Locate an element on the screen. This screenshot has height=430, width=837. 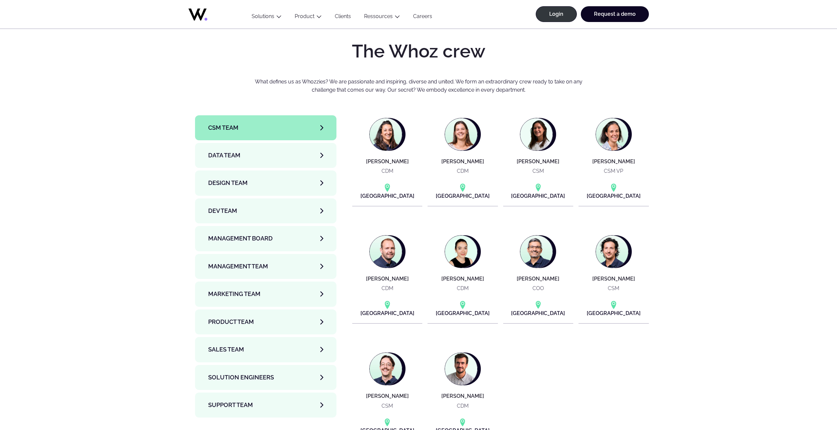
a: Careers is located at coordinates (422, 17).